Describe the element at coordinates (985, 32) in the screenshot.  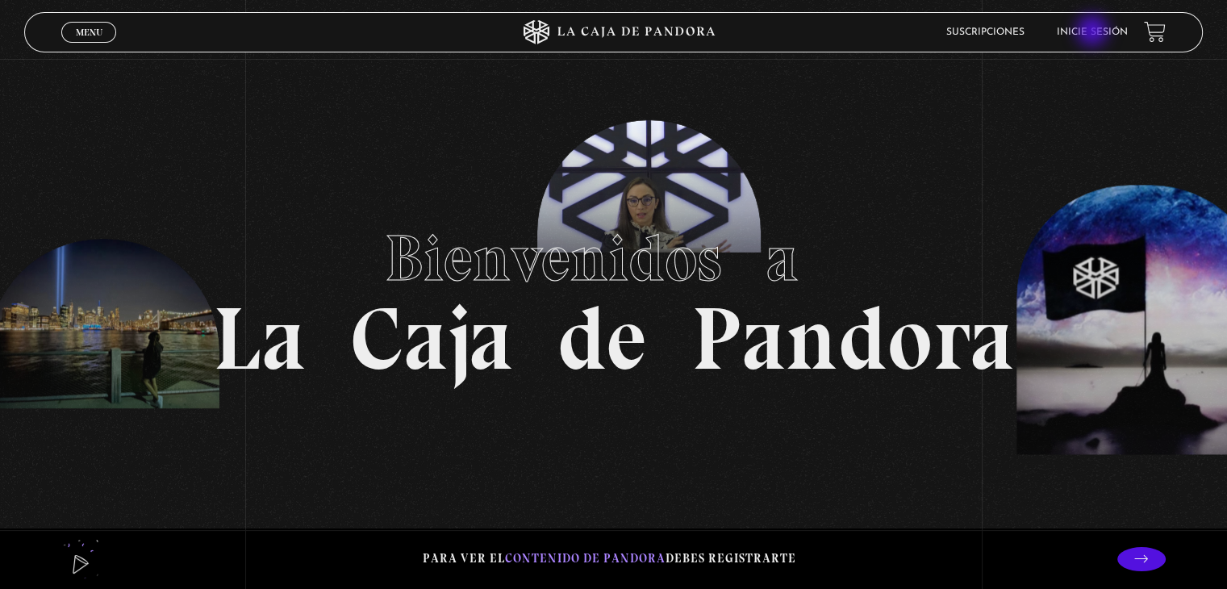
I see `a: Suscripciones` at that location.